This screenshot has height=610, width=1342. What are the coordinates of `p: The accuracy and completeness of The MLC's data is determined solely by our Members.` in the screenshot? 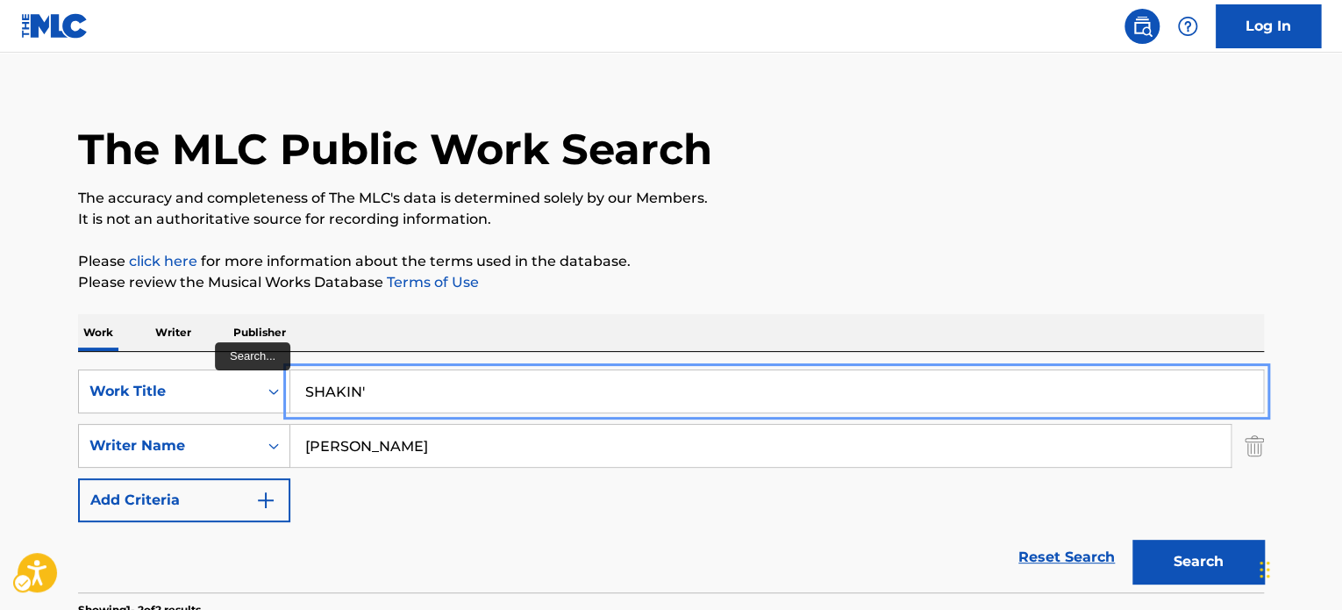 It's located at (671, 198).